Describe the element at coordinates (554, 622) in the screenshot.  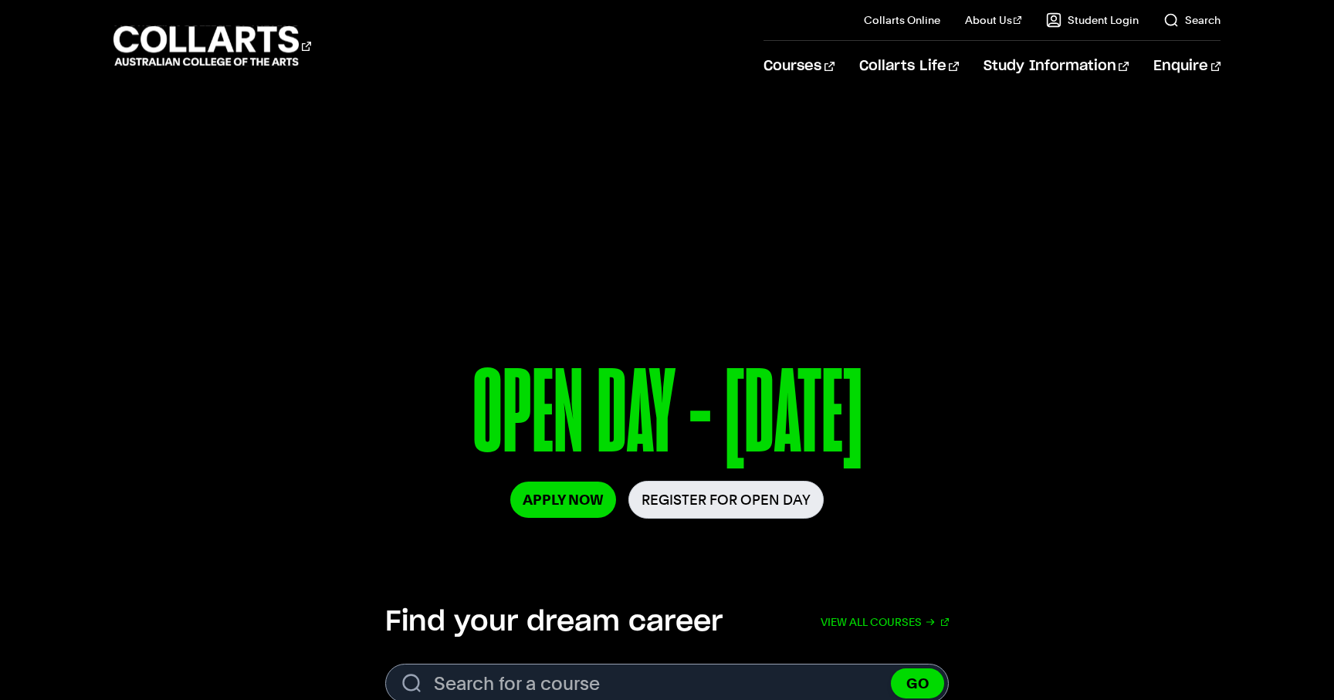
I see `h2: Find your dream career` at that location.